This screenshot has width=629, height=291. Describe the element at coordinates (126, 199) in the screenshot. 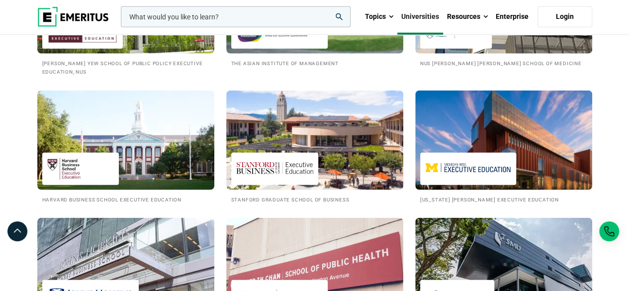

I see `h2: Harvard Business School Executive Education` at that location.